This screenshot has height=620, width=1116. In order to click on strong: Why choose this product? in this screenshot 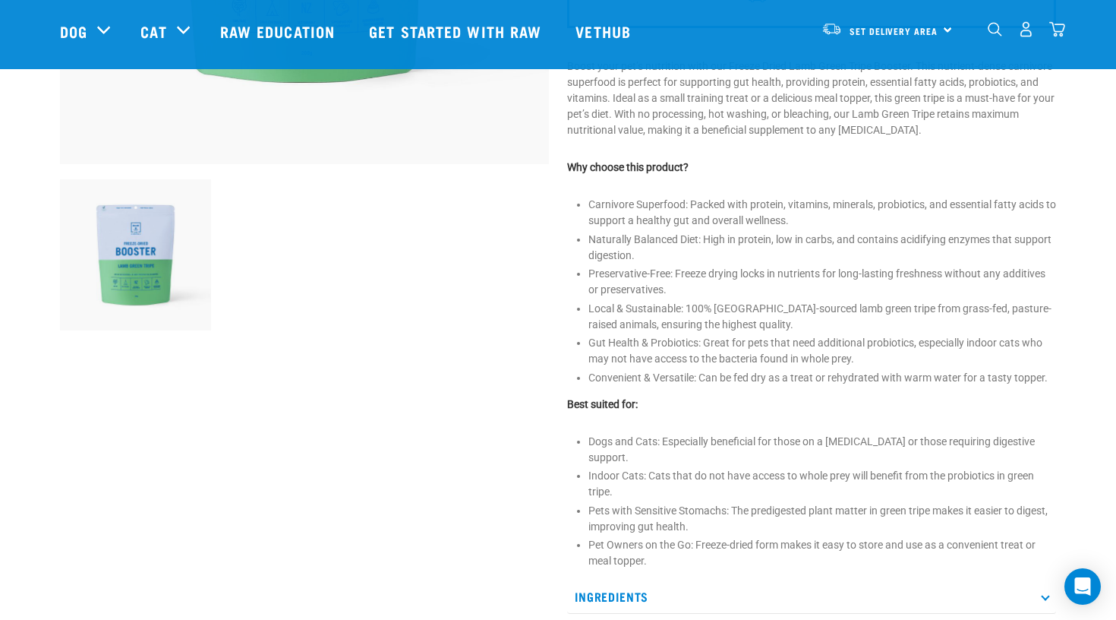, I will do `click(628, 167)`.